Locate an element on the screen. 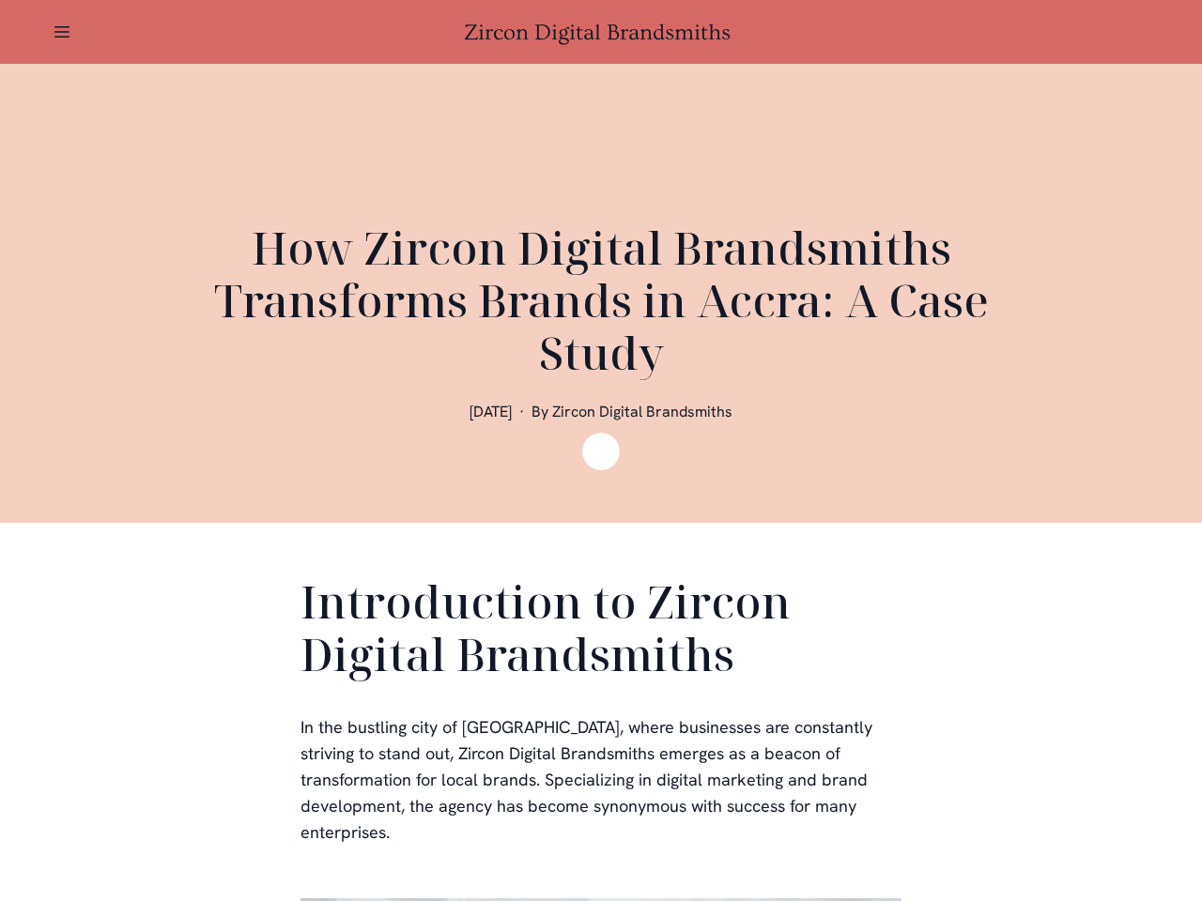 This screenshot has height=901, width=1202. a: Zircon Digital Brandsmiths is located at coordinates (601, 32).